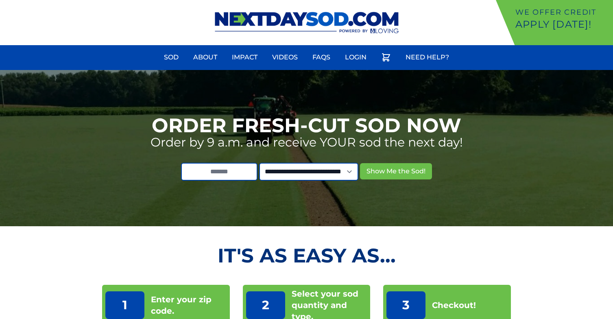 This screenshot has height=319, width=613. Describe the element at coordinates (171, 57) in the screenshot. I see `a: Sod` at that location.